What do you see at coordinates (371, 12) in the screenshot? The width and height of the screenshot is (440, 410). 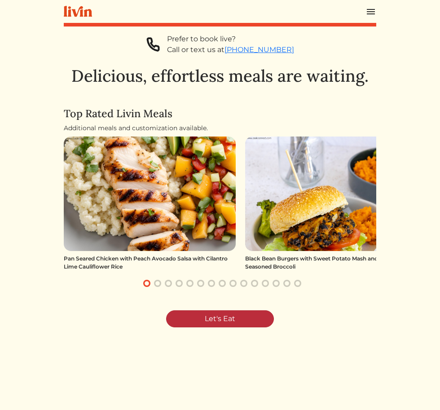 I see `img: menu_hamburger-cb6d353cf0ecd9f46ceae1c99ecbeb4a00e71ca567a856bd81f57e9d8c17bb26.svg` at bounding box center [371, 12].